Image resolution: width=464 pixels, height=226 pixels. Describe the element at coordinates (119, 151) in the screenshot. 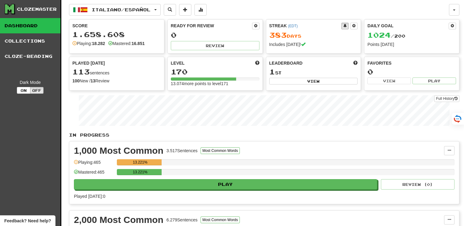

I see `div: 1,000 Most Common` at that location.